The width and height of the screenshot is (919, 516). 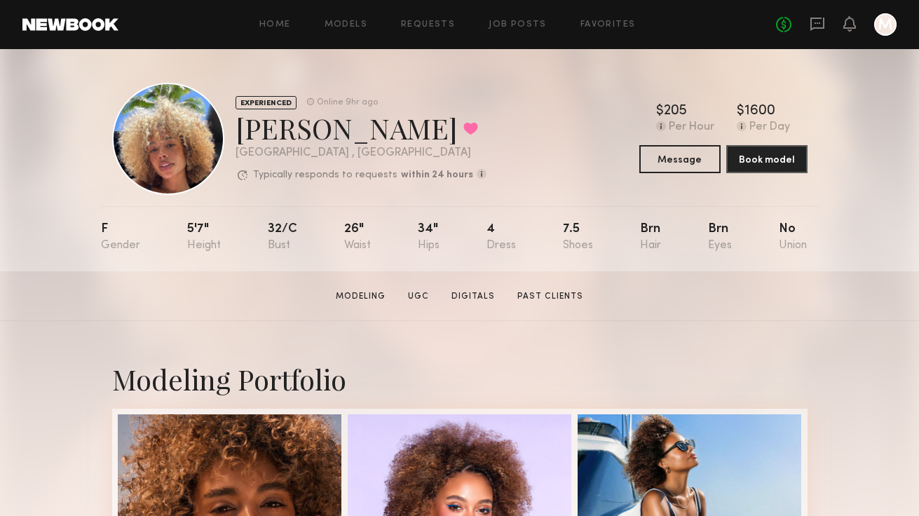 What do you see at coordinates (792, 237) in the screenshot?
I see `div: No` at bounding box center [792, 237].